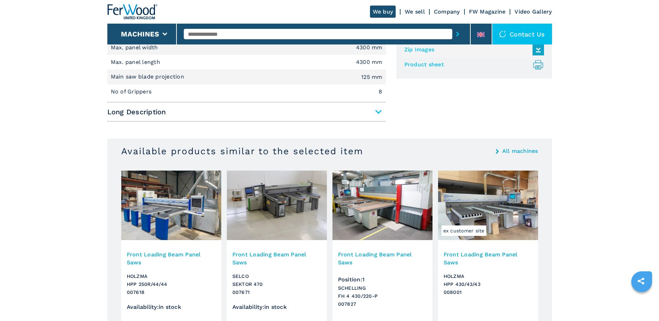 The image size is (659, 321). I want to click on p: Max. panel width, so click(135, 48).